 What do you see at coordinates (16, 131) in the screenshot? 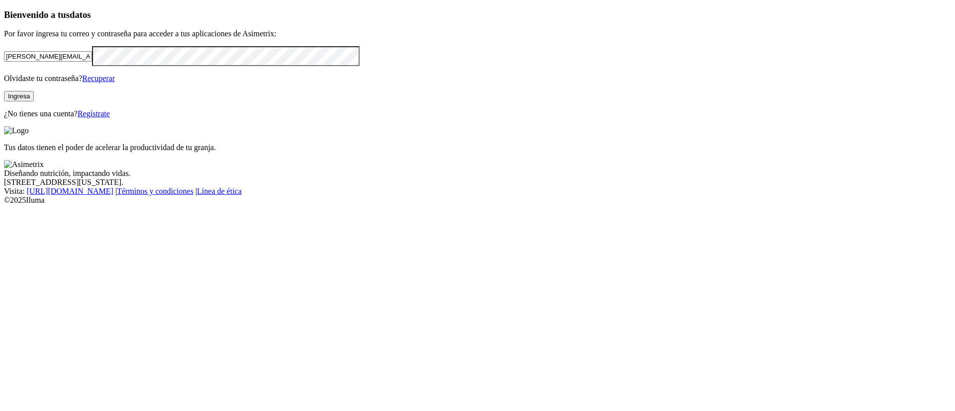
I see `img: Logo` at bounding box center [16, 131].